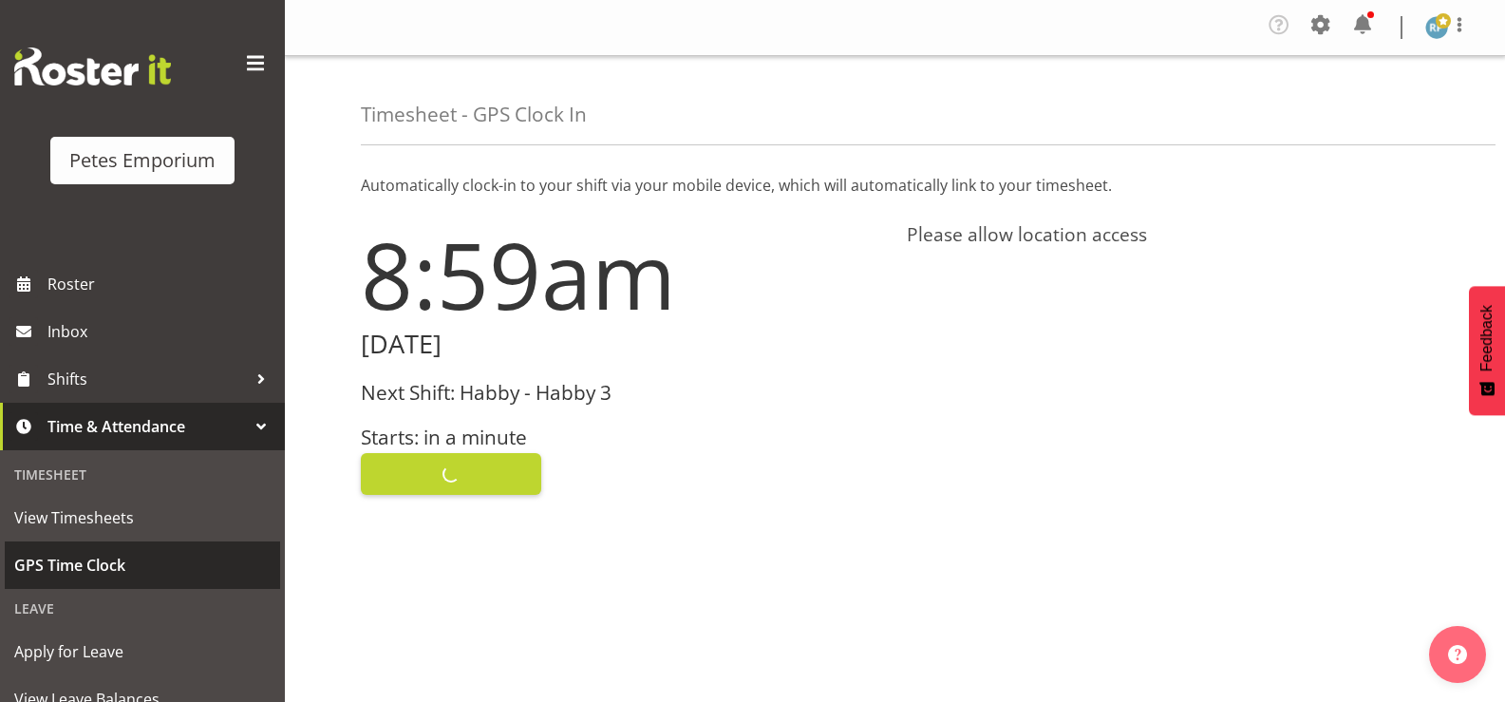 This screenshot has width=1505, height=702. Describe the element at coordinates (161, 284) in the screenshot. I see `span: Roster` at that location.